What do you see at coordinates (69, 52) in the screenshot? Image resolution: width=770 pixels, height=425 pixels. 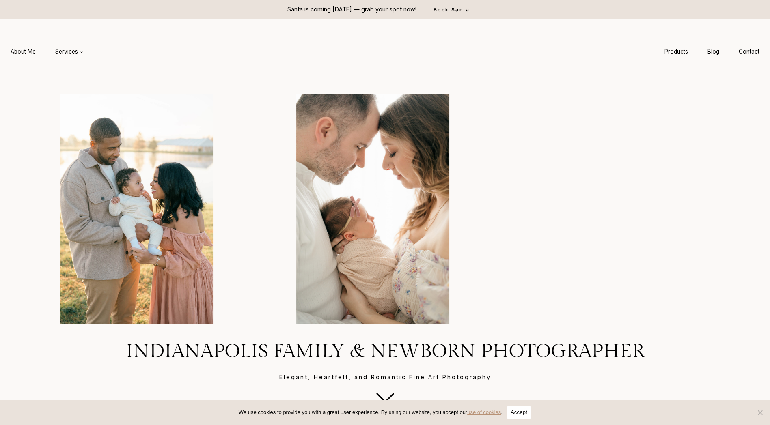 I see `span: Services` at bounding box center [69, 52].